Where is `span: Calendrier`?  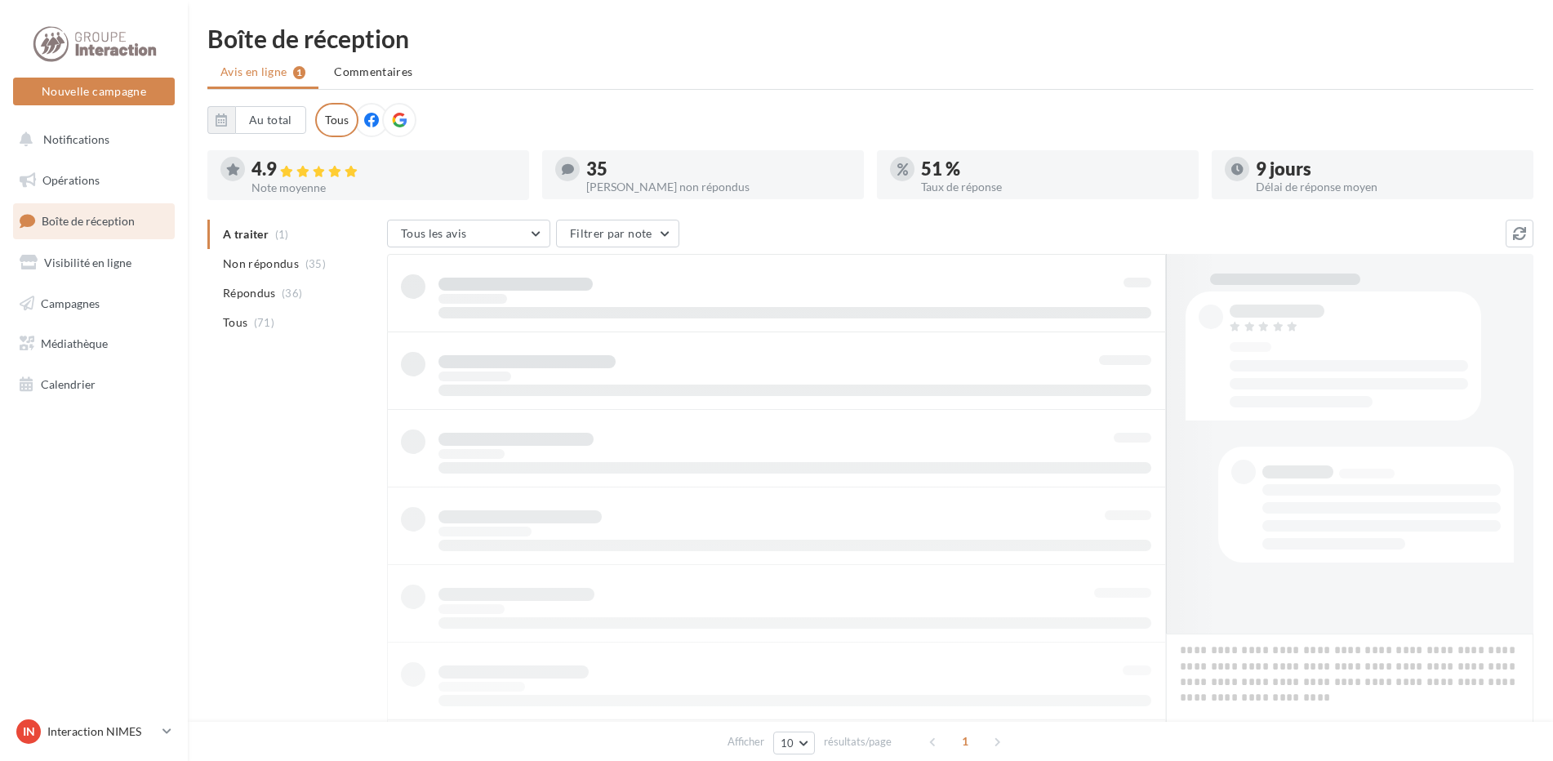
span: Calendrier is located at coordinates (68, 384).